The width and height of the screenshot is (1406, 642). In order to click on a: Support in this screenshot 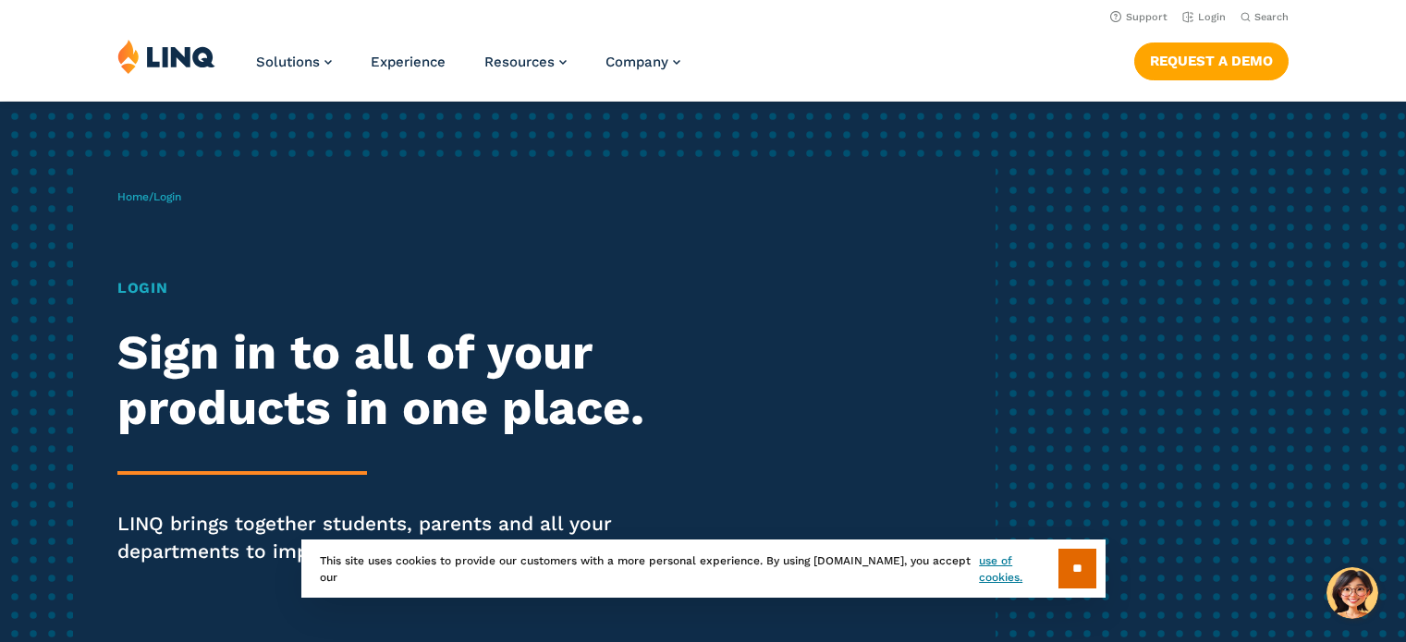, I will do `click(1139, 17)`.